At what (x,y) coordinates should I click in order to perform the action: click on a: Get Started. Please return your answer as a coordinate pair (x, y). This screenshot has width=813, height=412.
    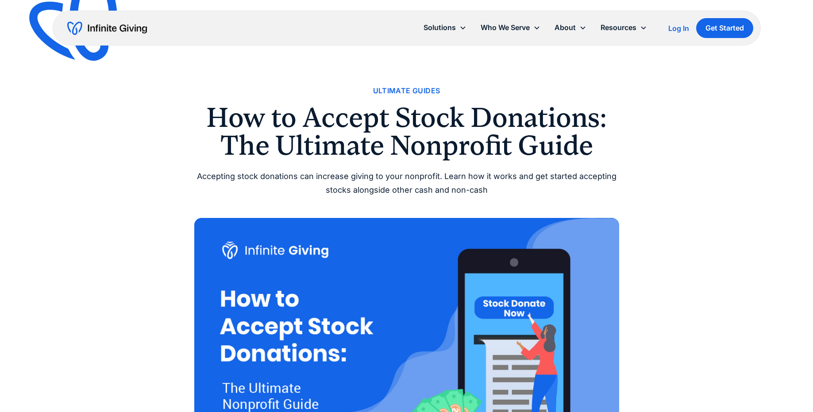
    Looking at the image, I should click on (724, 28).